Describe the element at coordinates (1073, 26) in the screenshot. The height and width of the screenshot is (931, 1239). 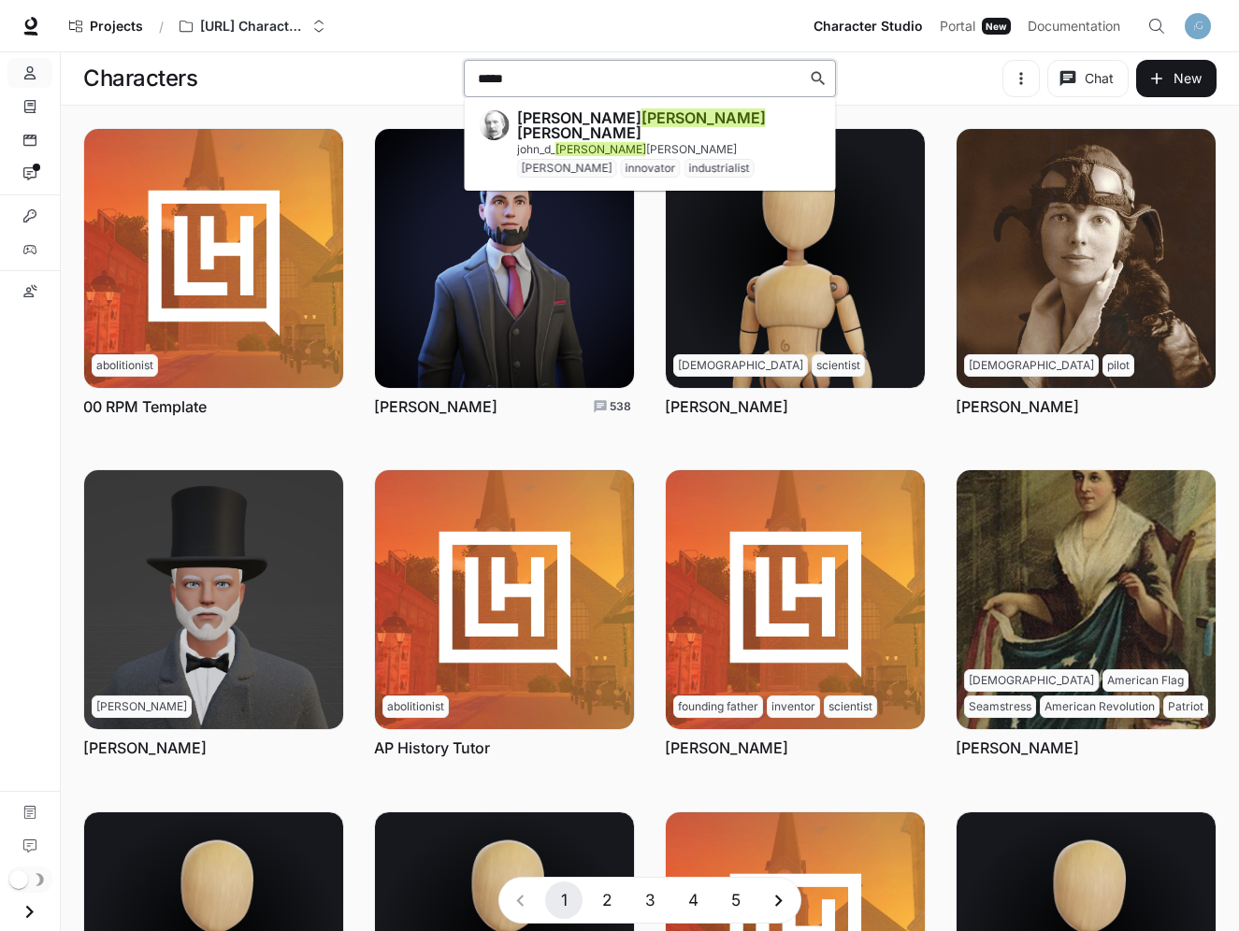
I see `span: Documentation` at that location.